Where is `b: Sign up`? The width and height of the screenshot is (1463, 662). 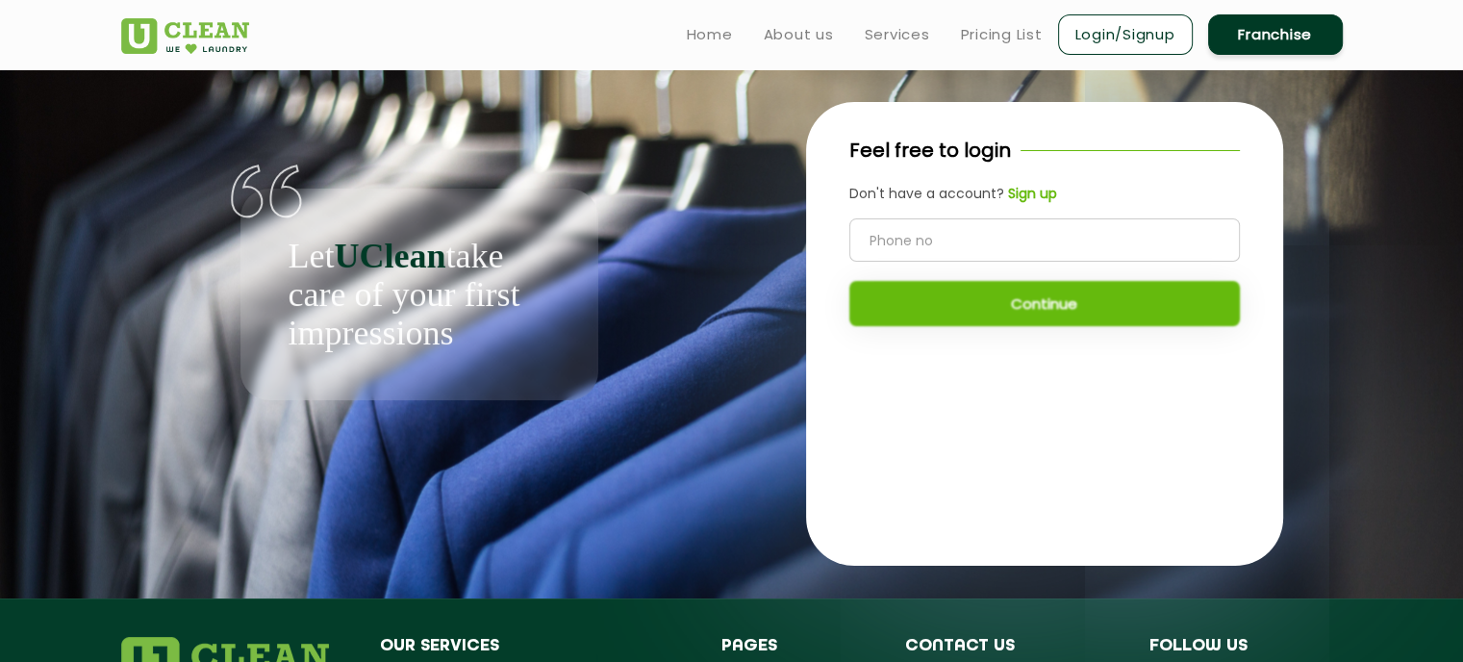
b: Sign up is located at coordinates (1032, 193).